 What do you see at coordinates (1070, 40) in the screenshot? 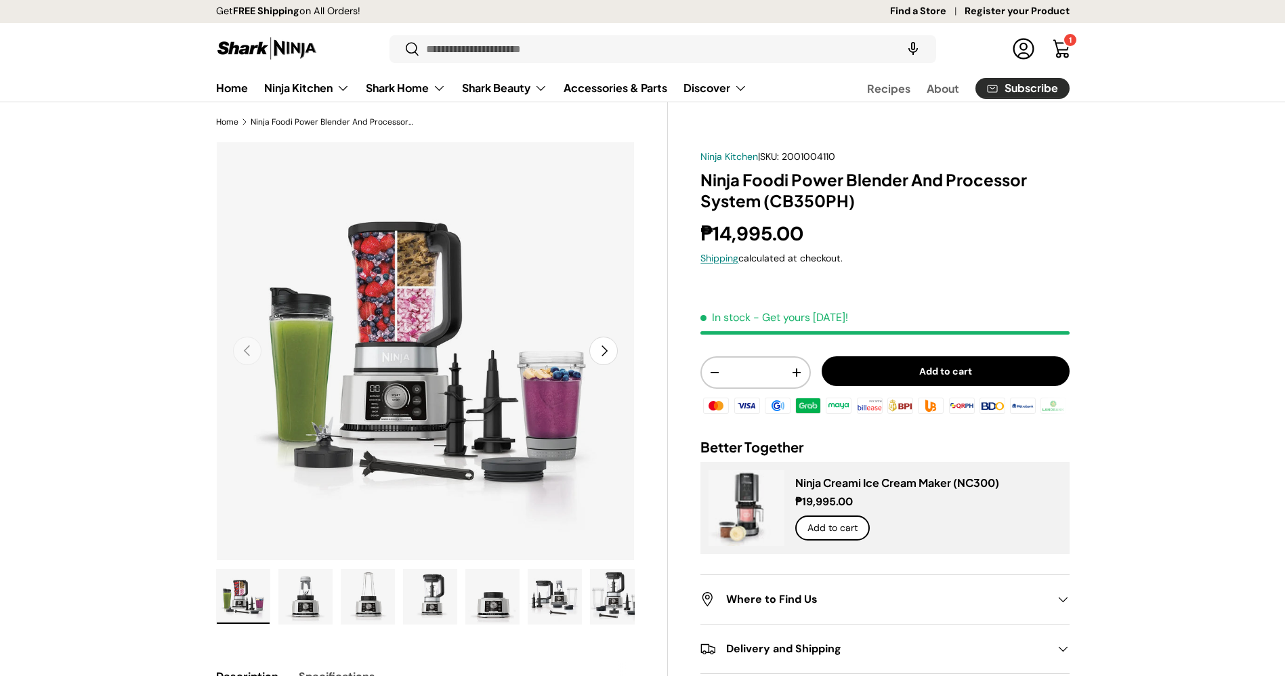
I see `span: 1` at bounding box center [1070, 40].